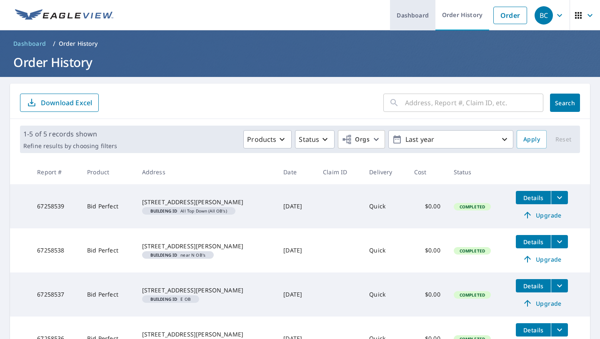 The image size is (600, 339). What do you see at coordinates (314, 139) in the screenshot?
I see `button: Status` at bounding box center [314, 139].